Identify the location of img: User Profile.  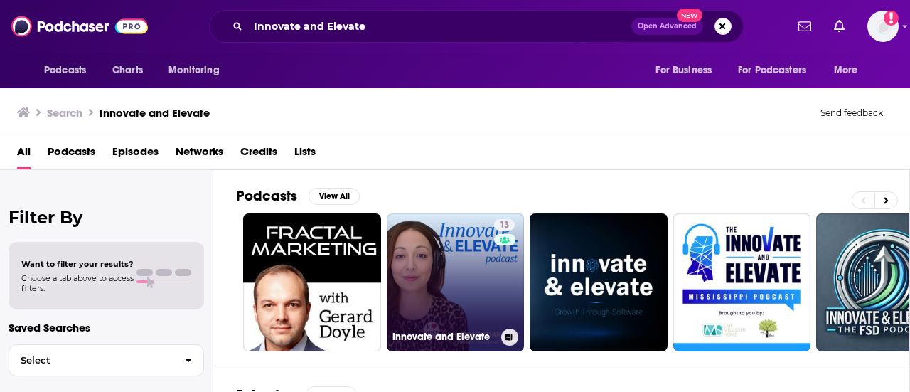
(883, 26).